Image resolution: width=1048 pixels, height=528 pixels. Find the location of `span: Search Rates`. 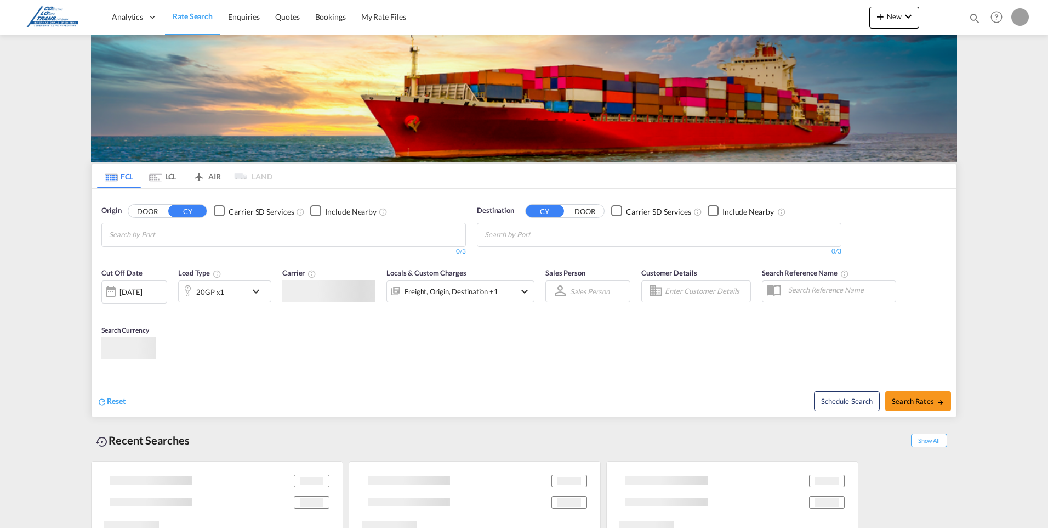

span: Search Rates is located at coordinates (918, 401).